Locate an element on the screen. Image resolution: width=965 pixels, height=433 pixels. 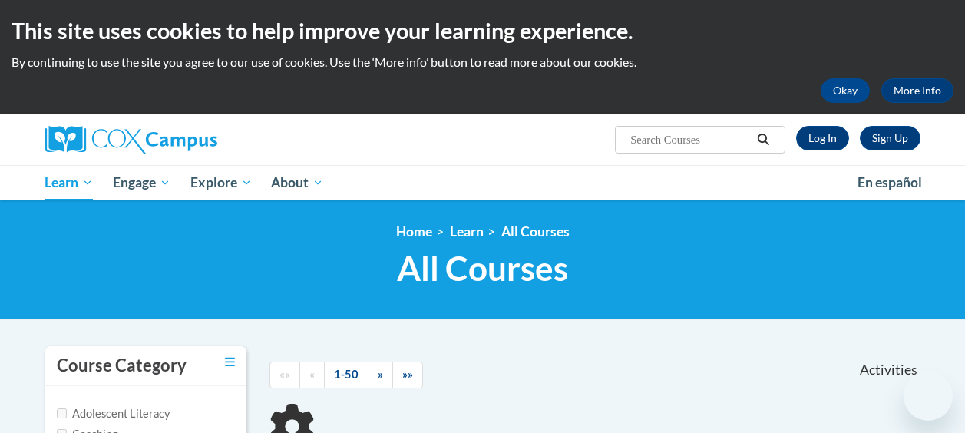
a: En español is located at coordinates (890, 183).